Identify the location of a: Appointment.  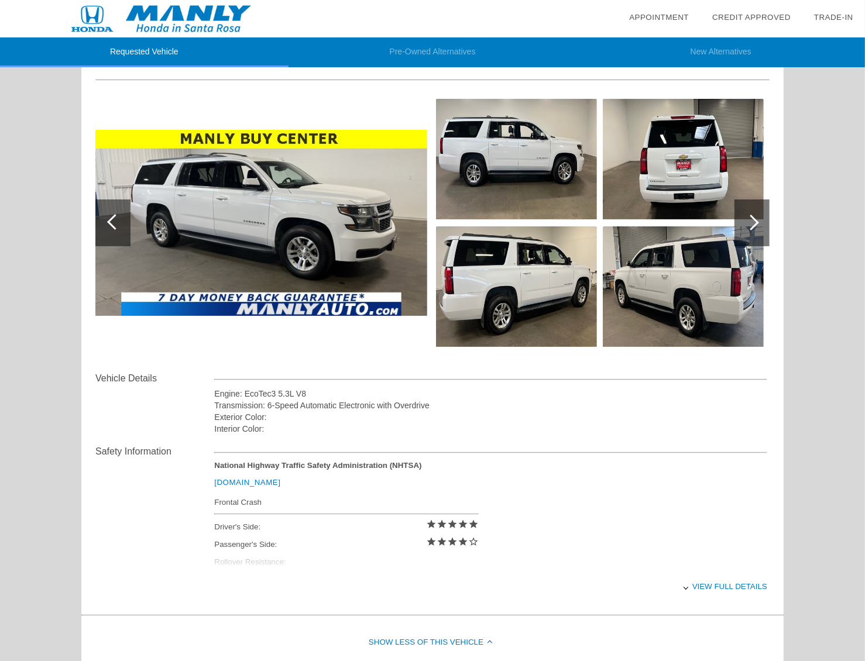
(659, 17).